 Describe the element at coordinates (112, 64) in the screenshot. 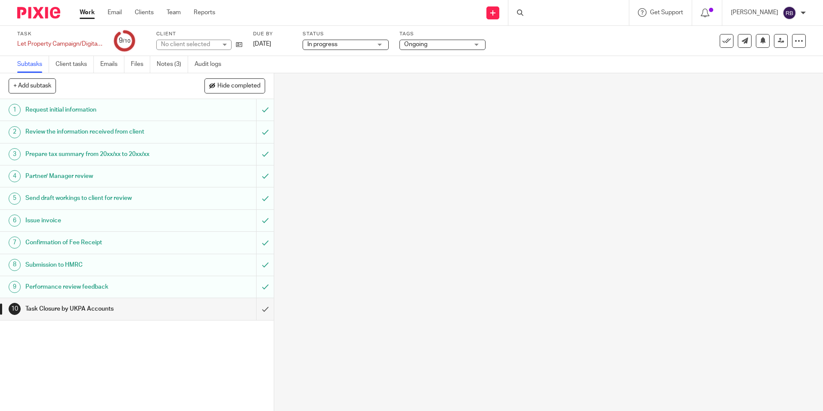

I see `a: Emails` at that location.